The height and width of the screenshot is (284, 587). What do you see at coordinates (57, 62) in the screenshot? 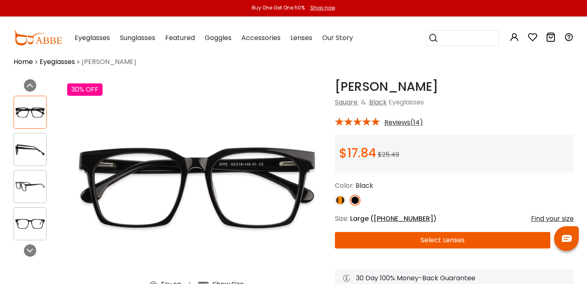
I see `a: Eyeglasses` at bounding box center [57, 62].